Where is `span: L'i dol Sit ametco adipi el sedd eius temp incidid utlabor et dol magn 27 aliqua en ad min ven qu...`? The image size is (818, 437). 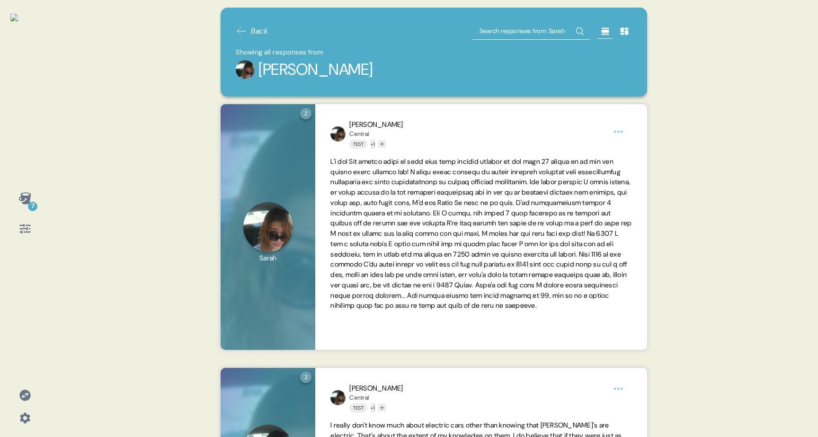
span: L'i dol Sit ametco adipi el sedd eius temp incidid utlabor et dol magn 27 aliqua en ad min ven qu... is located at coordinates (481, 233).